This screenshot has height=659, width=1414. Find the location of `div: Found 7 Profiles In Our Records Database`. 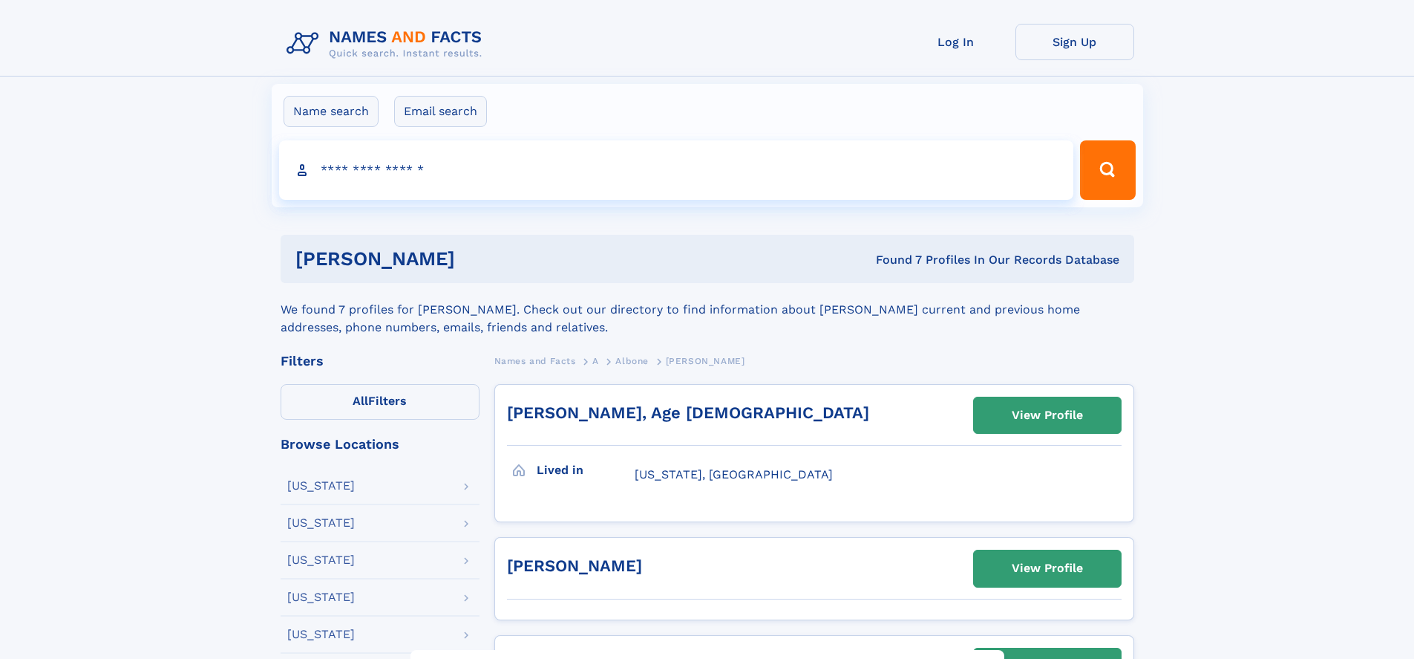

div: Found 7 Profiles In Our Records Database is located at coordinates (892, 260).